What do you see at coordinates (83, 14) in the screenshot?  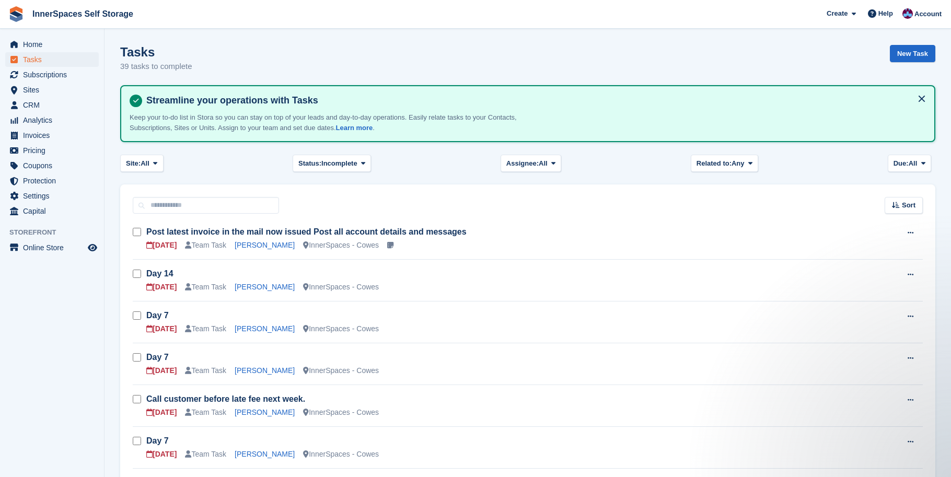 I see `a: InnerSpaces Self Storage` at bounding box center [83, 14].